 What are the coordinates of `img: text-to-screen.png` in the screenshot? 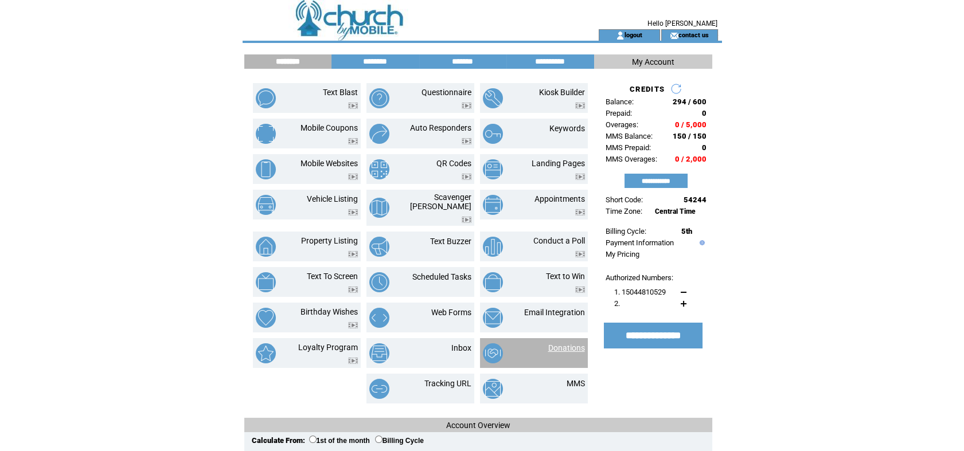 It's located at (266, 282).